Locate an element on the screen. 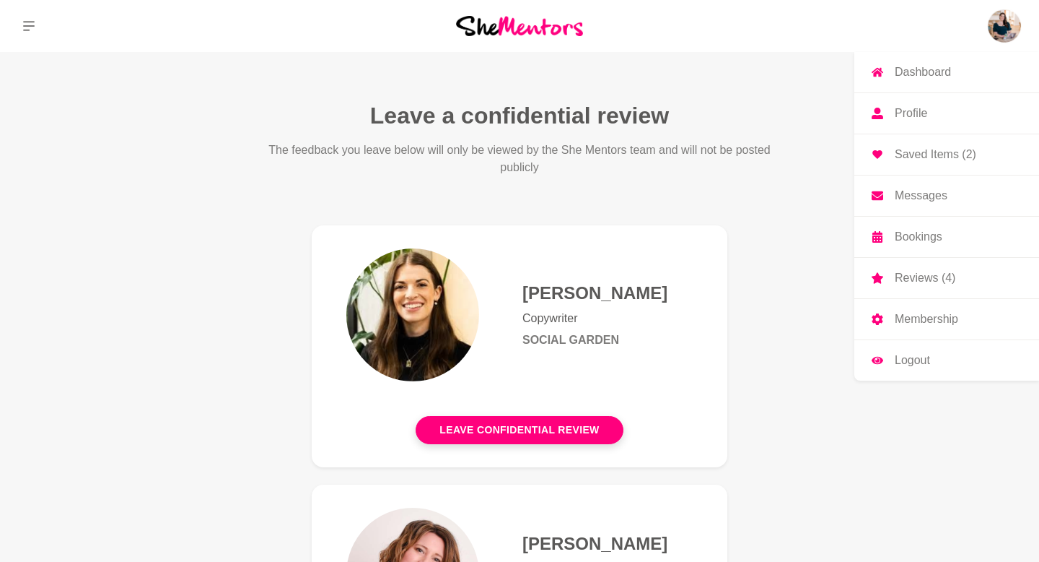 The width and height of the screenshot is (1039, 562). a: Dashboard is located at coordinates (947, 72).